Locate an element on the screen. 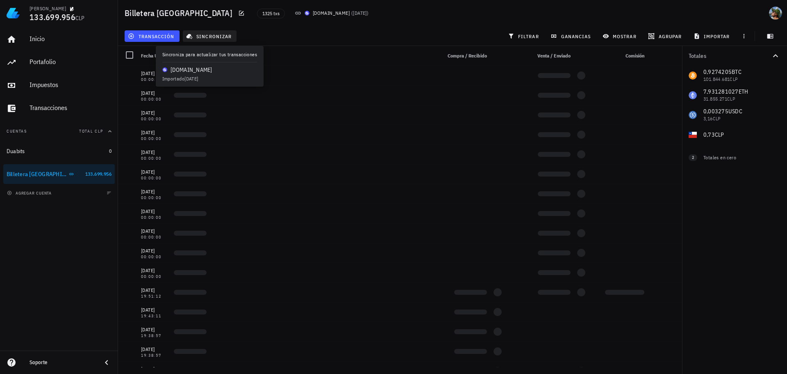 The image size is (787, 374). div: Fecha UTC is located at coordinates (154, 56).